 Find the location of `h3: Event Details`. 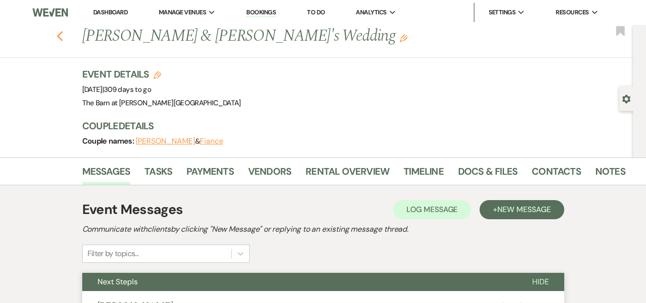

h3: Event Details is located at coordinates (162, 74).